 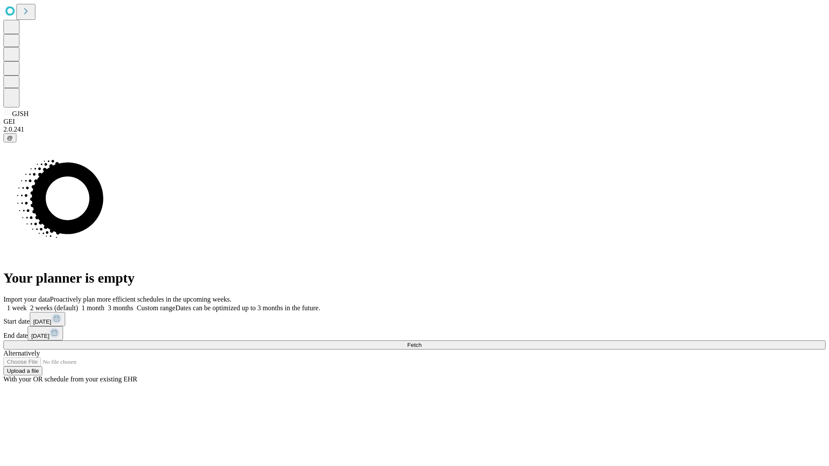 What do you see at coordinates (414, 129) in the screenshot?
I see `div: 2.0.241` at bounding box center [414, 129].